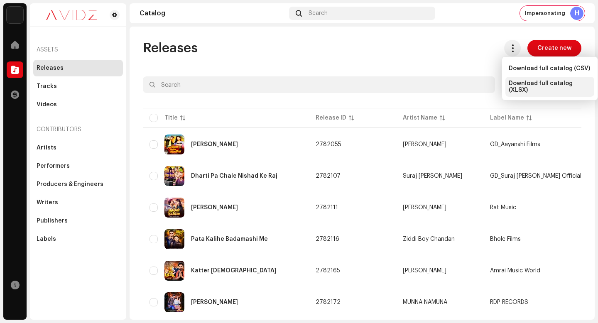 The image size is (598, 323). Describe the element at coordinates (577, 13) in the screenshot. I see `div: H` at that location.